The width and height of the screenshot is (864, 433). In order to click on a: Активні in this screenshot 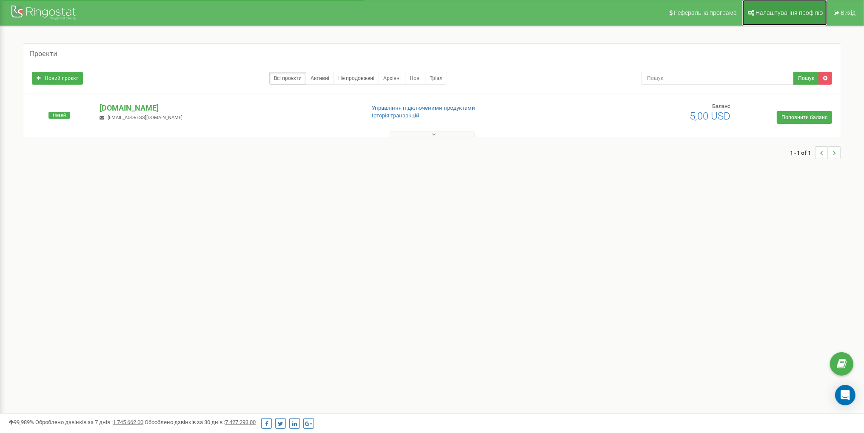, I will do `click(320, 78)`.